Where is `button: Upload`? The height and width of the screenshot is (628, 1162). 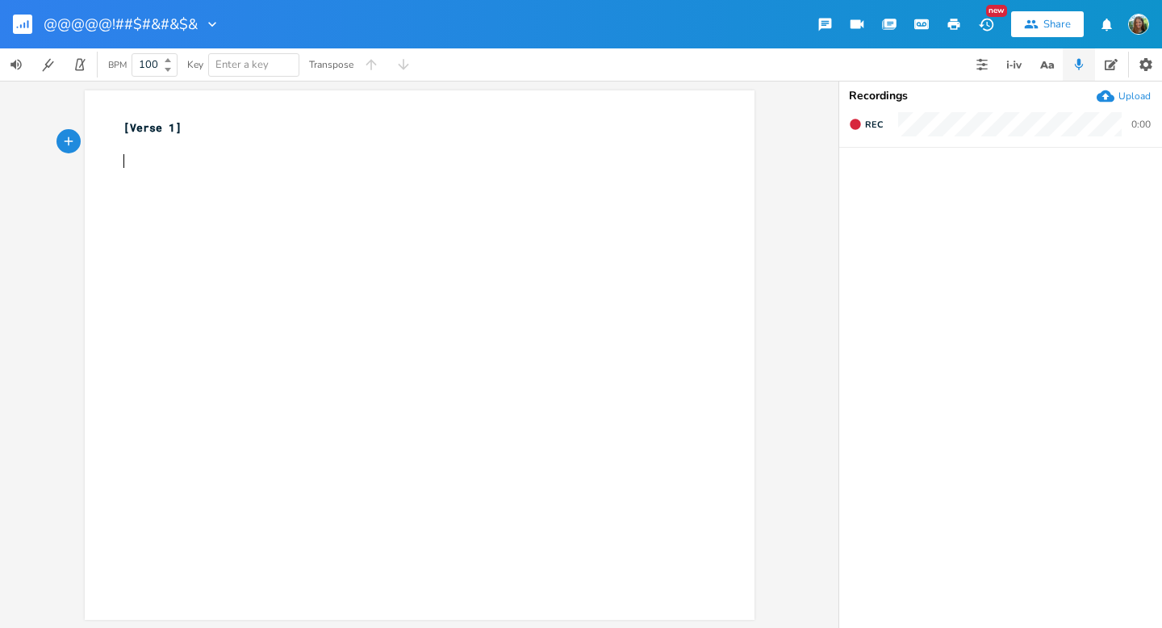
button: Upload is located at coordinates (1124, 96).